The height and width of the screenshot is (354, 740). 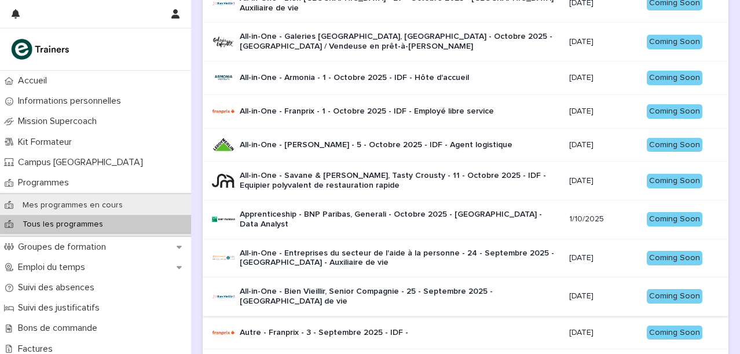 What do you see at coordinates (64, 247) in the screenshot?
I see `p: Groupes de formation` at bounding box center [64, 247].